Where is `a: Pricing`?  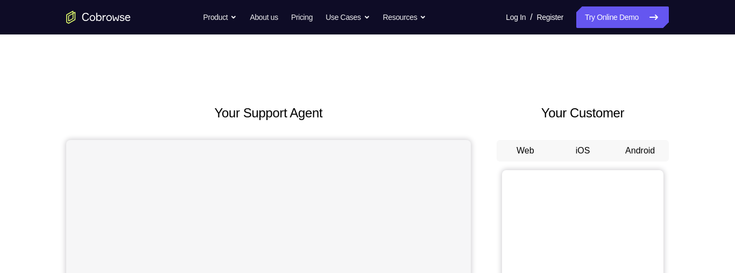
a: Pricing is located at coordinates (302, 17).